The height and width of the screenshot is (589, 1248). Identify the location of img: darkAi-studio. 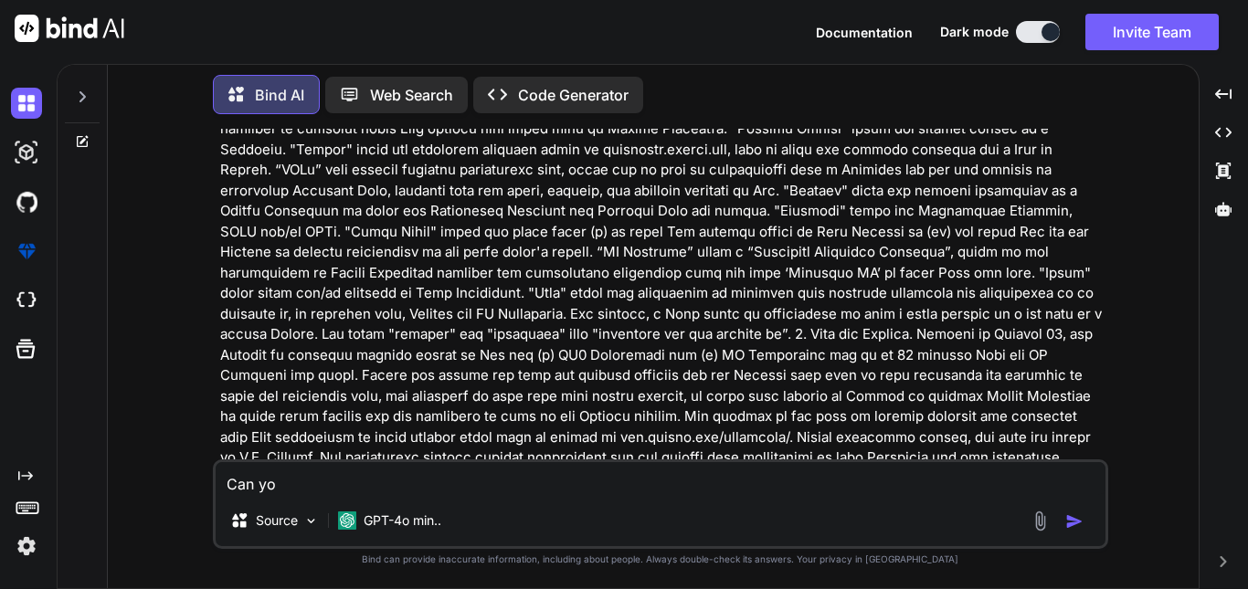
(26, 153).